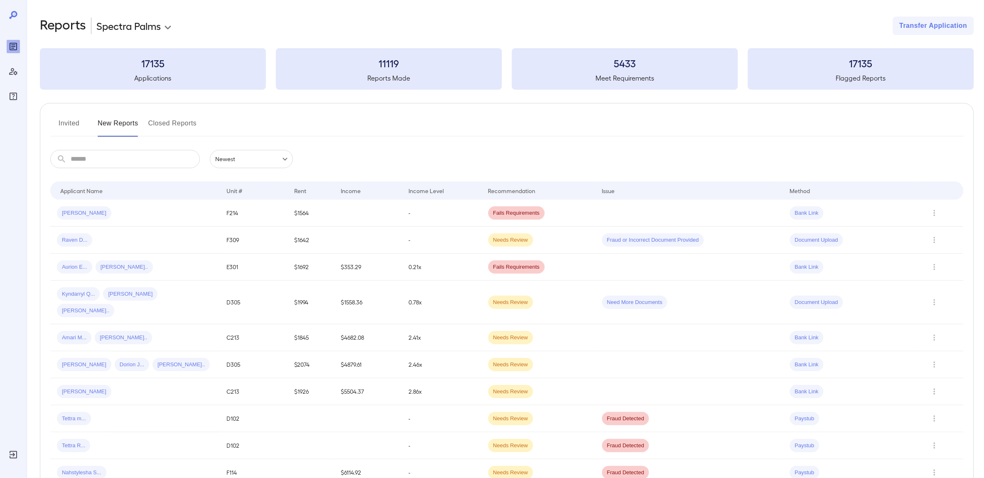 The width and height of the screenshot is (984, 478). I want to click on span: Raven D..., so click(74, 240).